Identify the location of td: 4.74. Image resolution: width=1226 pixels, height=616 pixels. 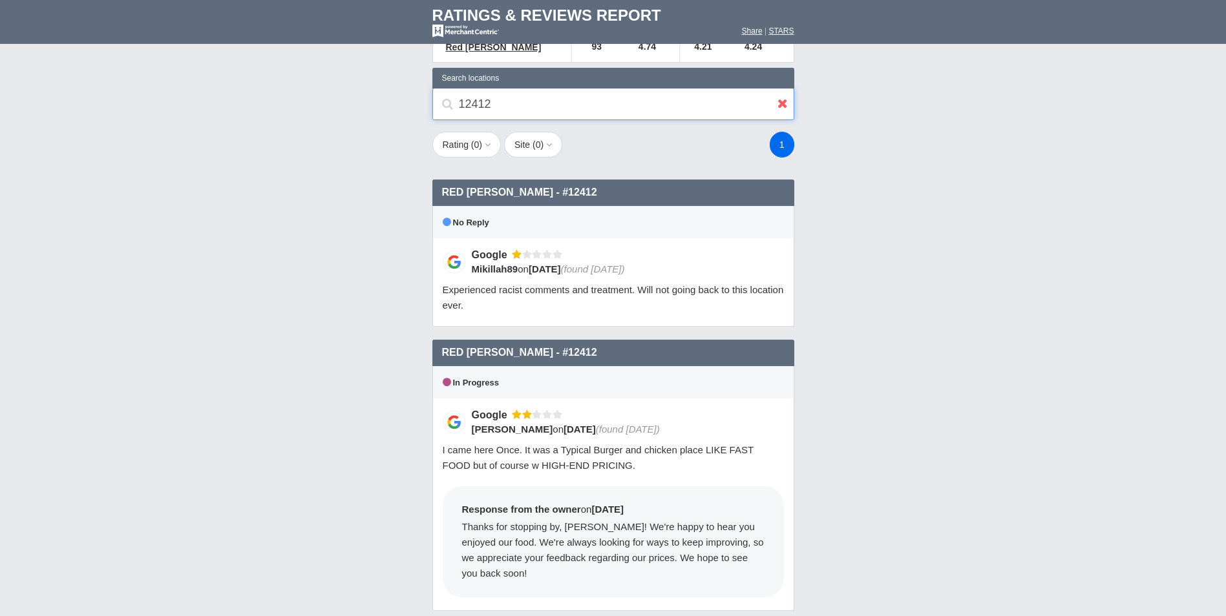
(647, 47).